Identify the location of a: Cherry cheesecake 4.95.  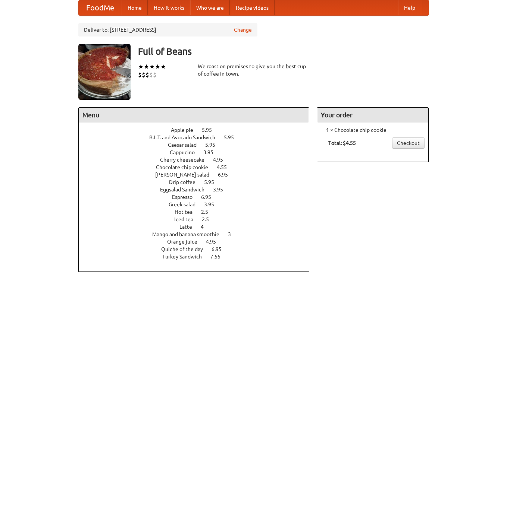
(198, 160).